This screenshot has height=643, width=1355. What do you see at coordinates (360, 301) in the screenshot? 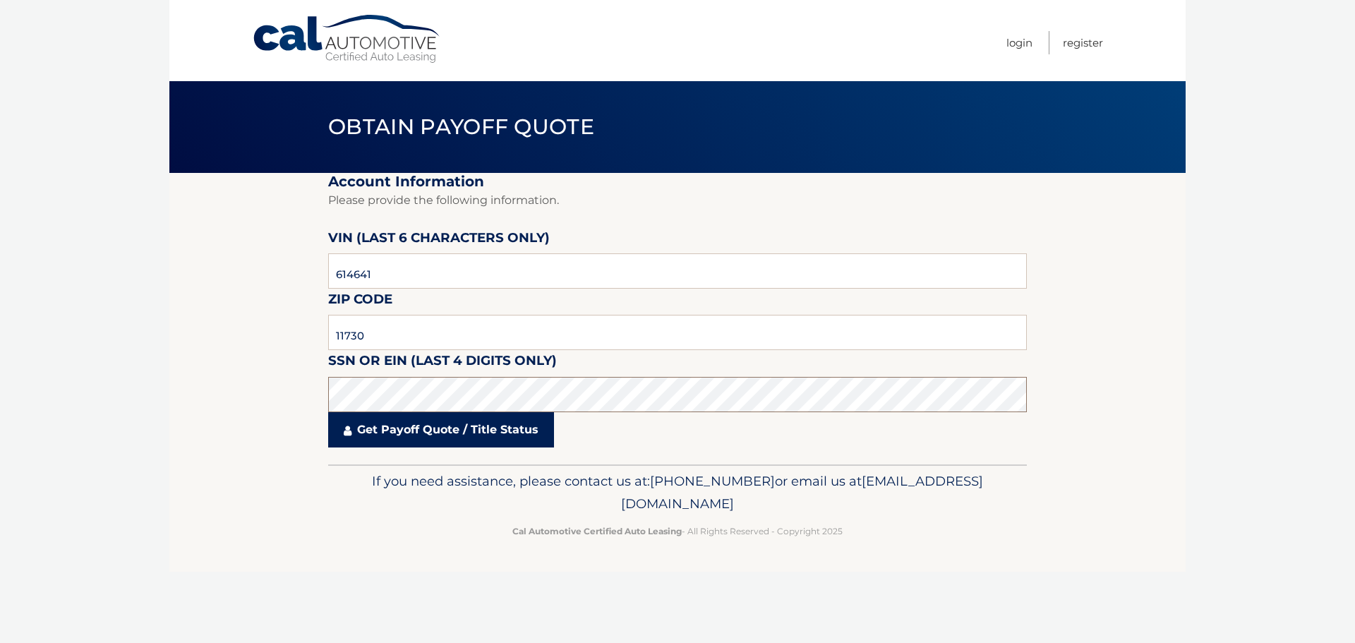
I see `label: Zip Code` at bounding box center [360, 301].